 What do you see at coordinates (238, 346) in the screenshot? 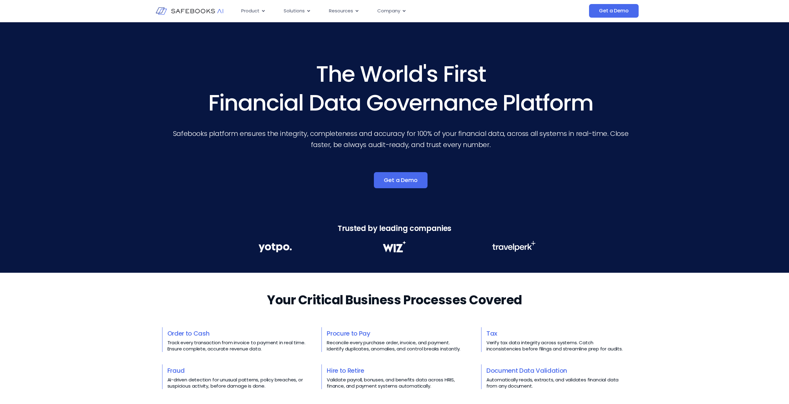
I see `p: Track every transaction from invoice to payment in real time. Ensure complete, accurate revenue d...` at bounding box center [238, 346].